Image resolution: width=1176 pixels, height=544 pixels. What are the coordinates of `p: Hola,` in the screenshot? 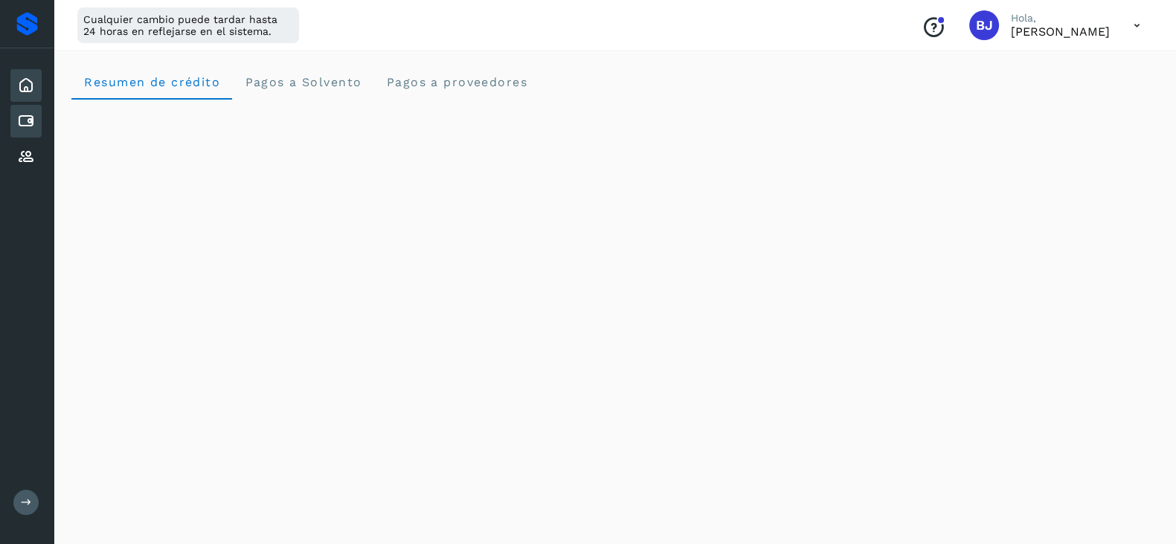 It's located at (1060, 18).